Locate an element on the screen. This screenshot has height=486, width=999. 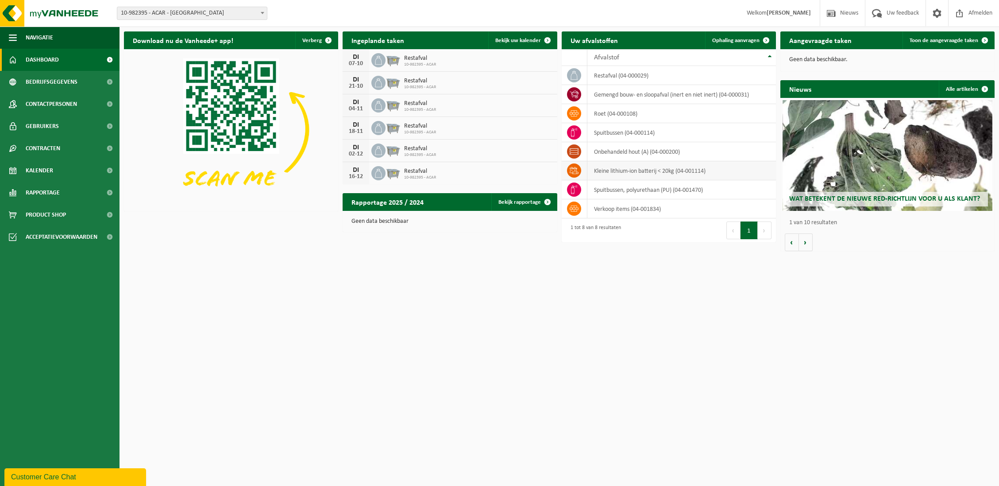
span: Contactpersonen is located at coordinates (51, 104).